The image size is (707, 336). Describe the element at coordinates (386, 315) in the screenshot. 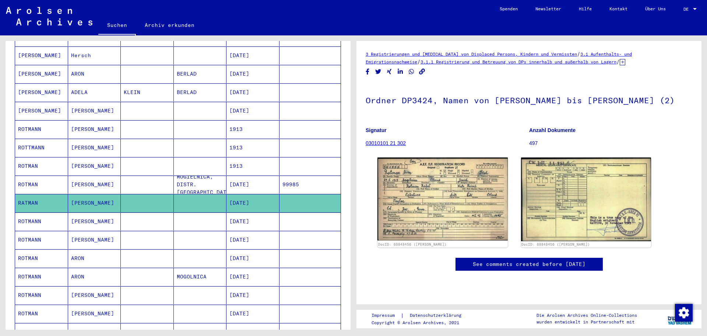

I see `a: Impressum` at that location.